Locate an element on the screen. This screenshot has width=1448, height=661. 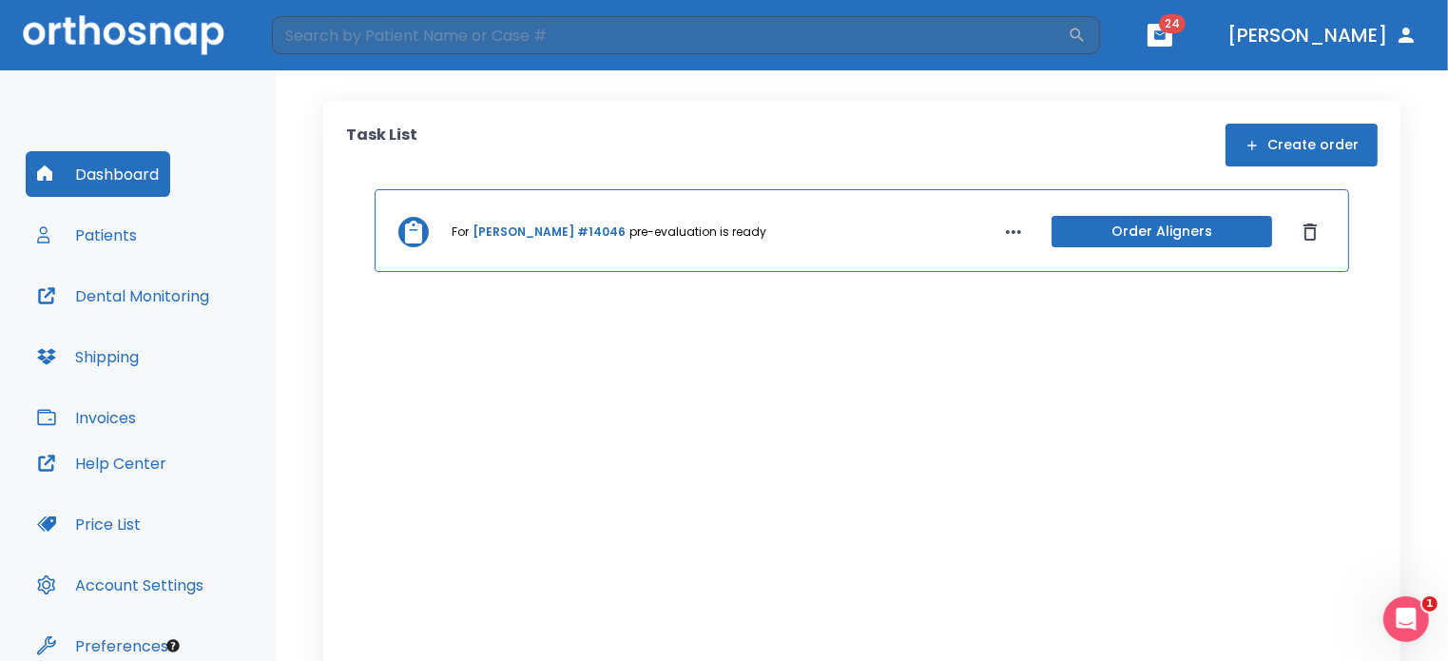
img: Orthosnap is located at coordinates (124, 34).